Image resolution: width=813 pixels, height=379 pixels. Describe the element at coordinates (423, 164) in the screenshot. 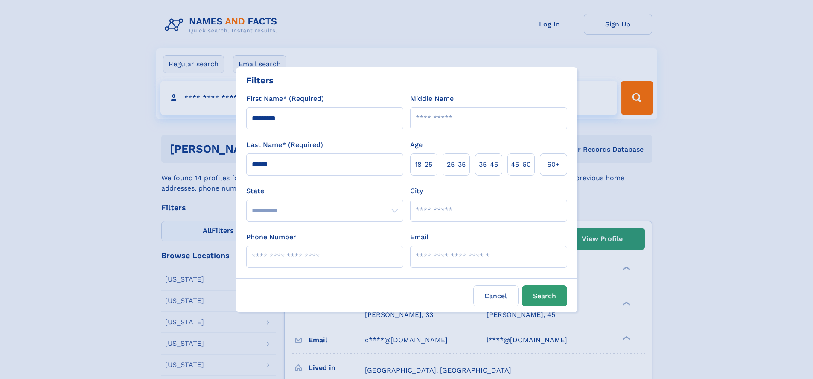

I see `span: 18‑25` at that location.